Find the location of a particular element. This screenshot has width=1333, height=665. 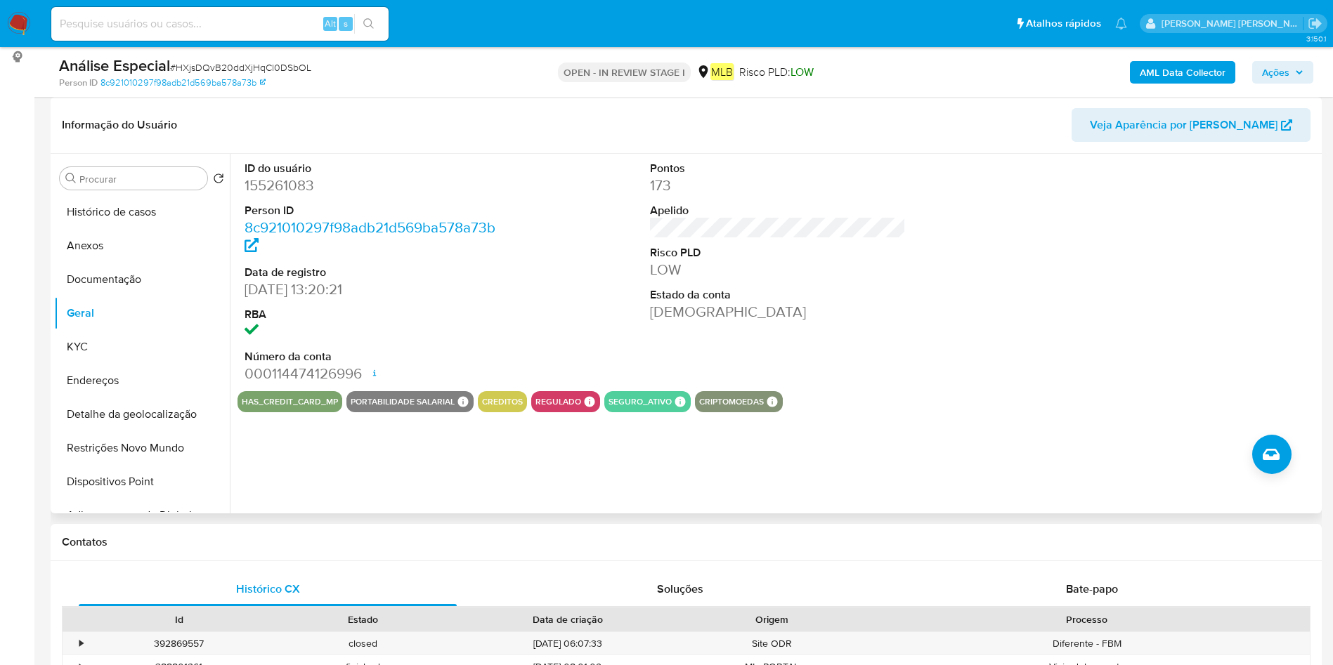

button: regulado is located at coordinates (558, 402).